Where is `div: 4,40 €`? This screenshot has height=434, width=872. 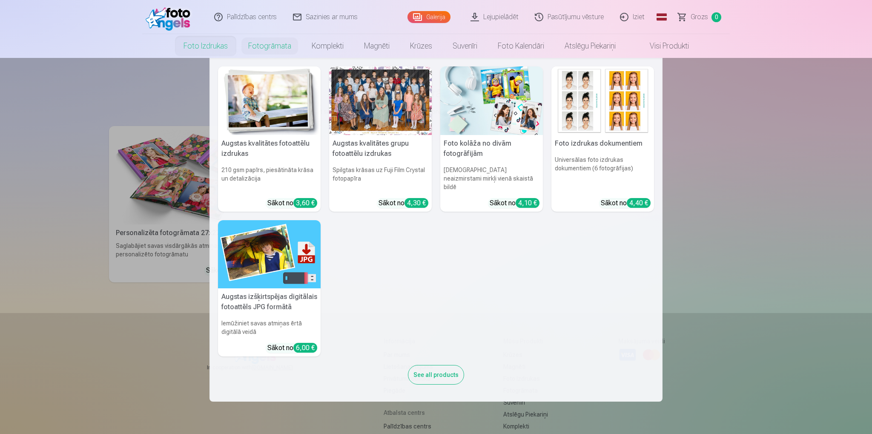 div: 4,40 € is located at coordinates (639, 203).